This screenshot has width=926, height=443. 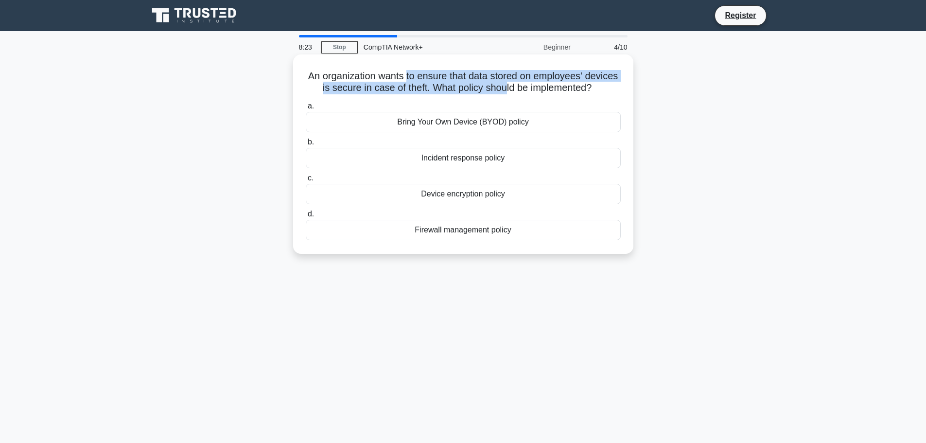 What do you see at coordinates (311, 105) in the screenshot?
I see `span: a.` at bounding box center [311, 105].